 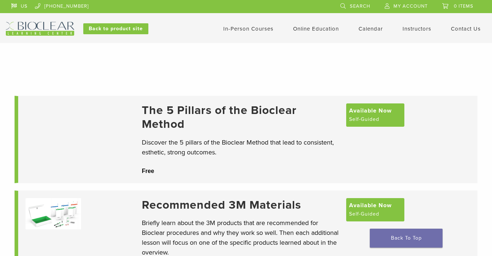 What do you see at coordinates (240, 117) in the screenshot?
I see `a: The 5 Pillars of the Bioclear Method` at bounding box center [240, 117].